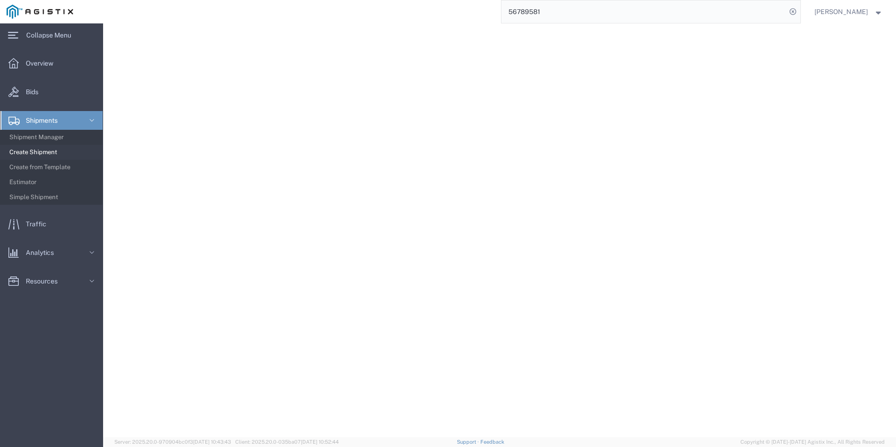 The image size is (896, 447). What do you see at coordinates (52, 252) in the screenshot?
I see `a: Analytics` at bounding box center [52, 252].